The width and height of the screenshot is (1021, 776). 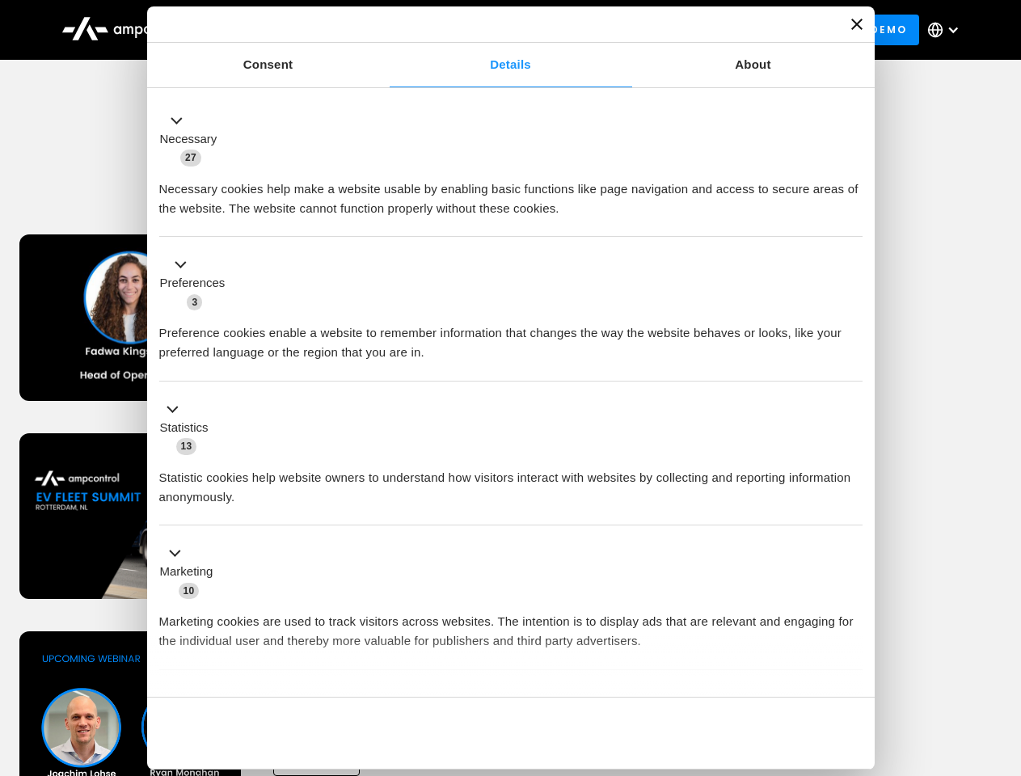 I want to click on span: 2, so click(x=274, y=699).